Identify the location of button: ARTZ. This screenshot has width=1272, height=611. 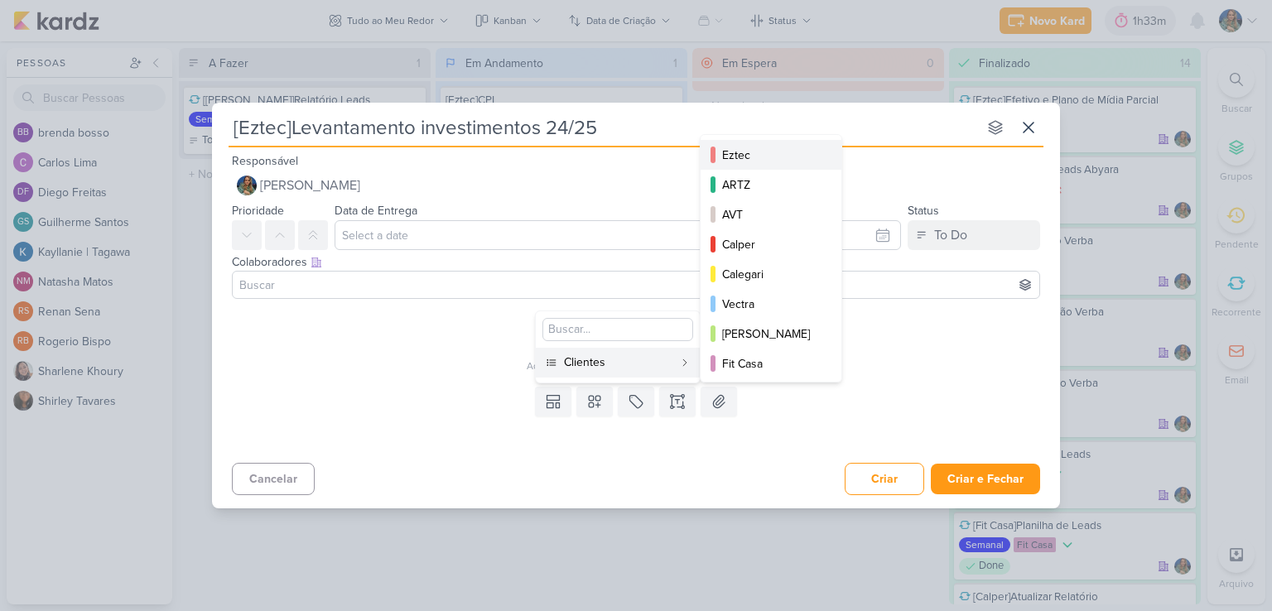
(771, 185).